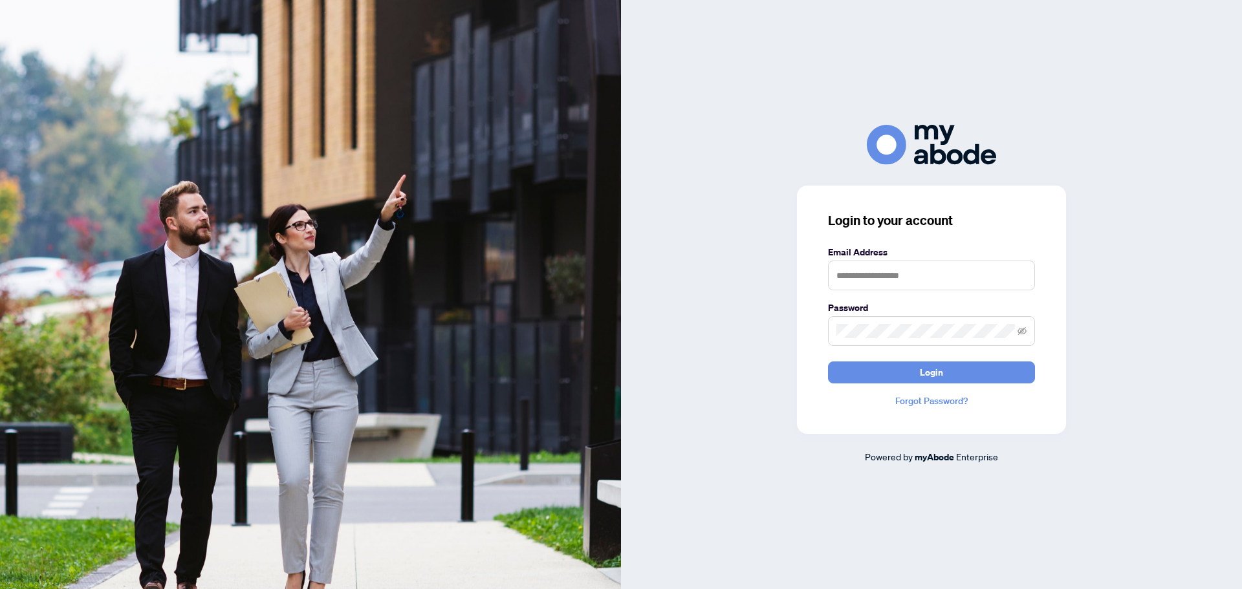 This screenshot has height=589, width=1242. What do you see at coordinates (932, 252) in the screenshot?
I see `label: Email Address` at bounding box center [932, 252].